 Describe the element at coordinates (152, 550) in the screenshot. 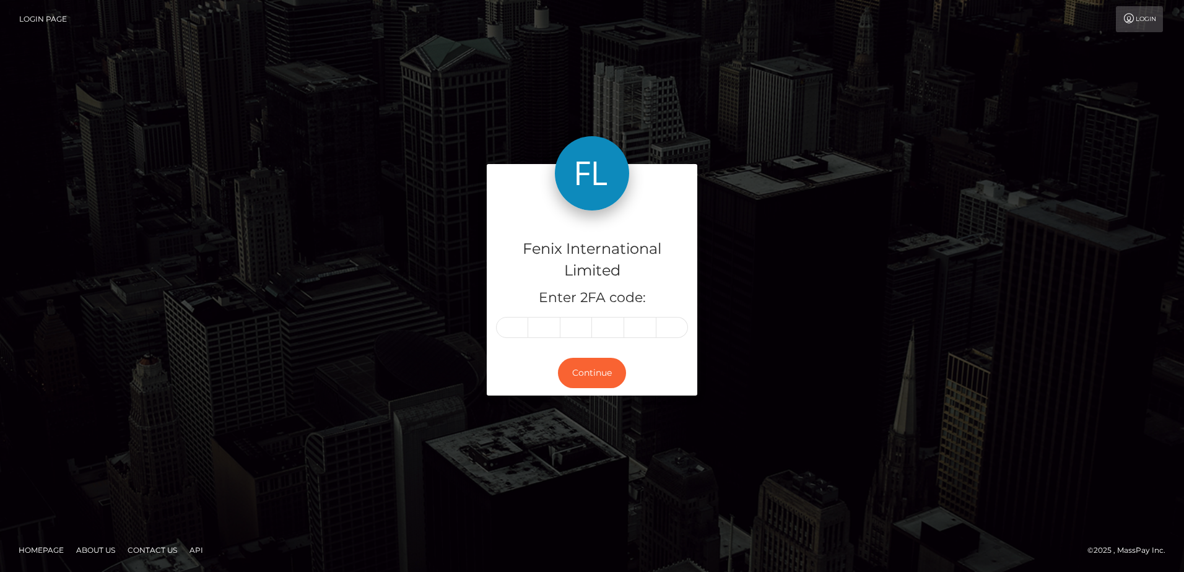

I see `a: Contact Us` at that location.